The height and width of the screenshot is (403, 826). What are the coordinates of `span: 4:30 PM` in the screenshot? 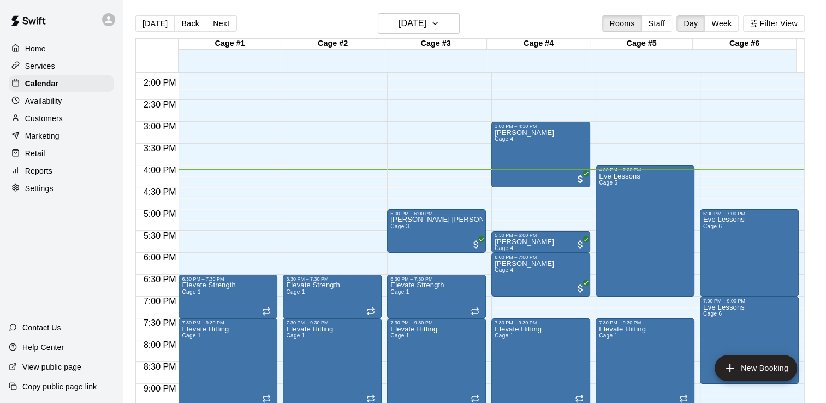 It's located at (160, 192).